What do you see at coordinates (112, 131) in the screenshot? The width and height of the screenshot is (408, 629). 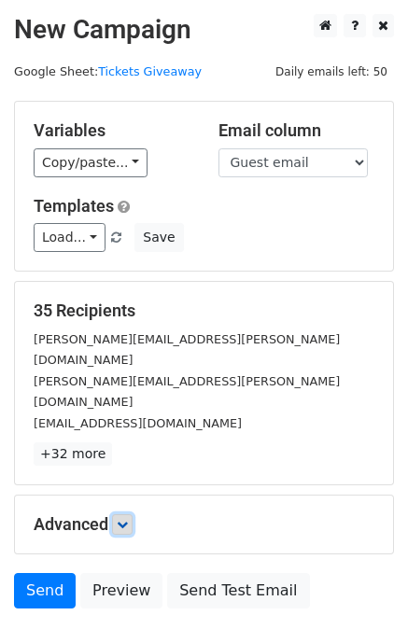 I see `h5: Variables` at bounding box center [112, 131].